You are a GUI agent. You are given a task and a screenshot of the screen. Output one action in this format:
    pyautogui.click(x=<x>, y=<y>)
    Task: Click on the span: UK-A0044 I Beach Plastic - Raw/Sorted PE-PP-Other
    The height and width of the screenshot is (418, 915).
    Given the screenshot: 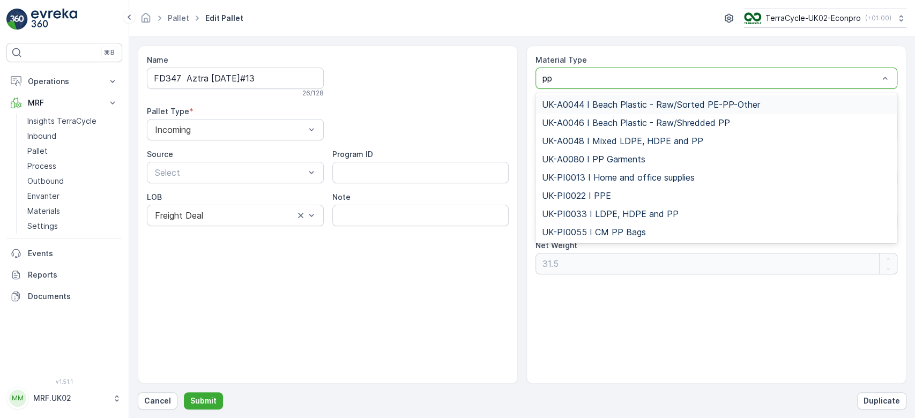 What is the action you would take?
    pyautogui.click(x=651, y=105)
    